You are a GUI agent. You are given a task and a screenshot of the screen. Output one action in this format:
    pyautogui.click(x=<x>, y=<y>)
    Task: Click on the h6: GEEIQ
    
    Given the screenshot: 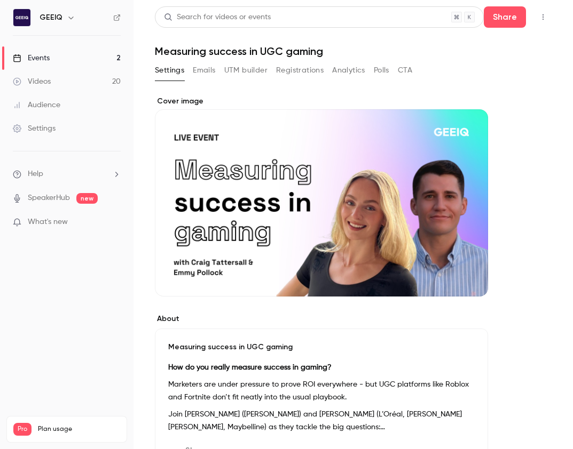 What is the action you would take?
    pyautogui.click(x=51, y=18)
    